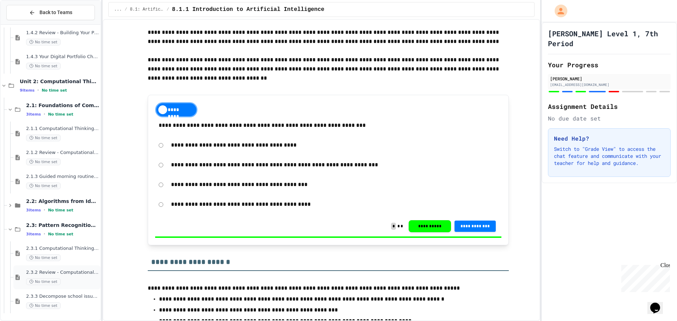 This screenshot has width=677, height=321. I want to click on span: Back to Teams, so click(56, 12).